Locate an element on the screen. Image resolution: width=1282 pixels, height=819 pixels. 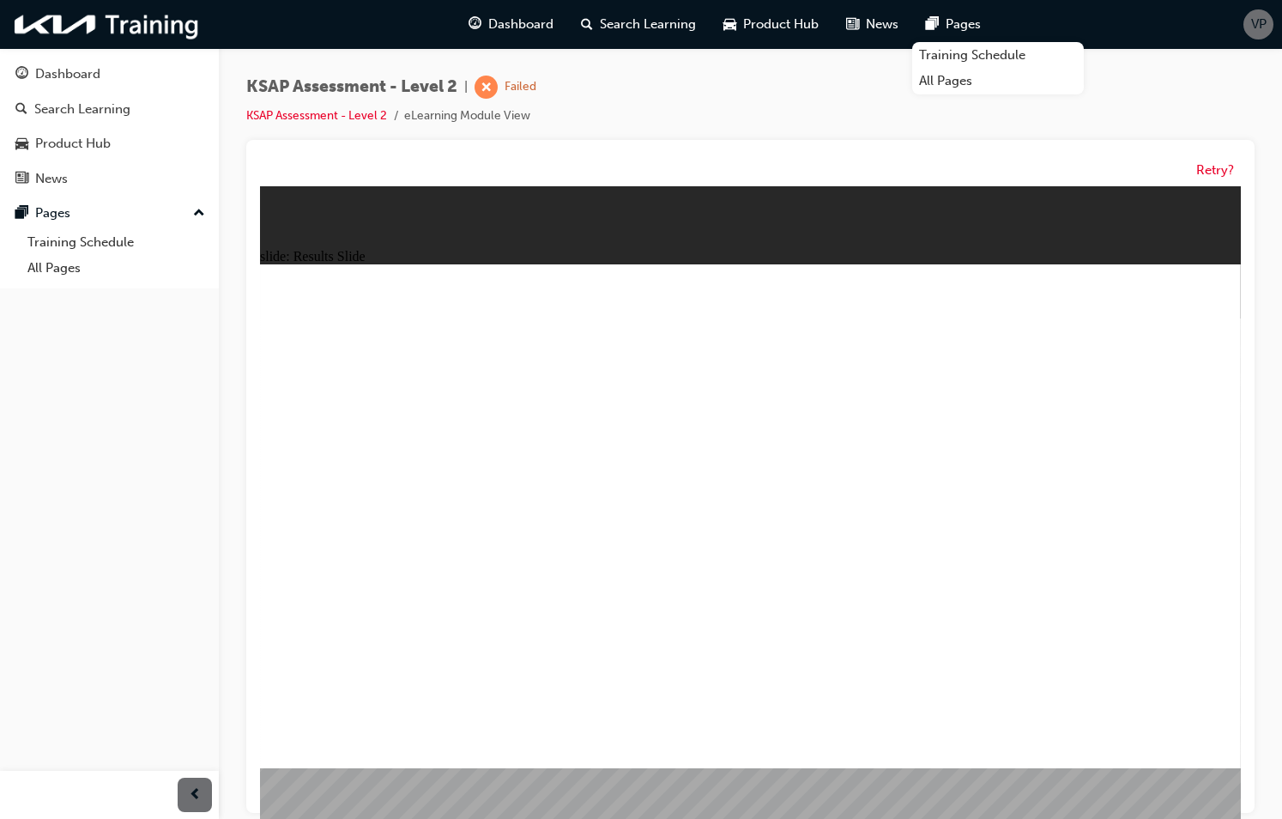
div: Failed is located at coordinates (520, 87).